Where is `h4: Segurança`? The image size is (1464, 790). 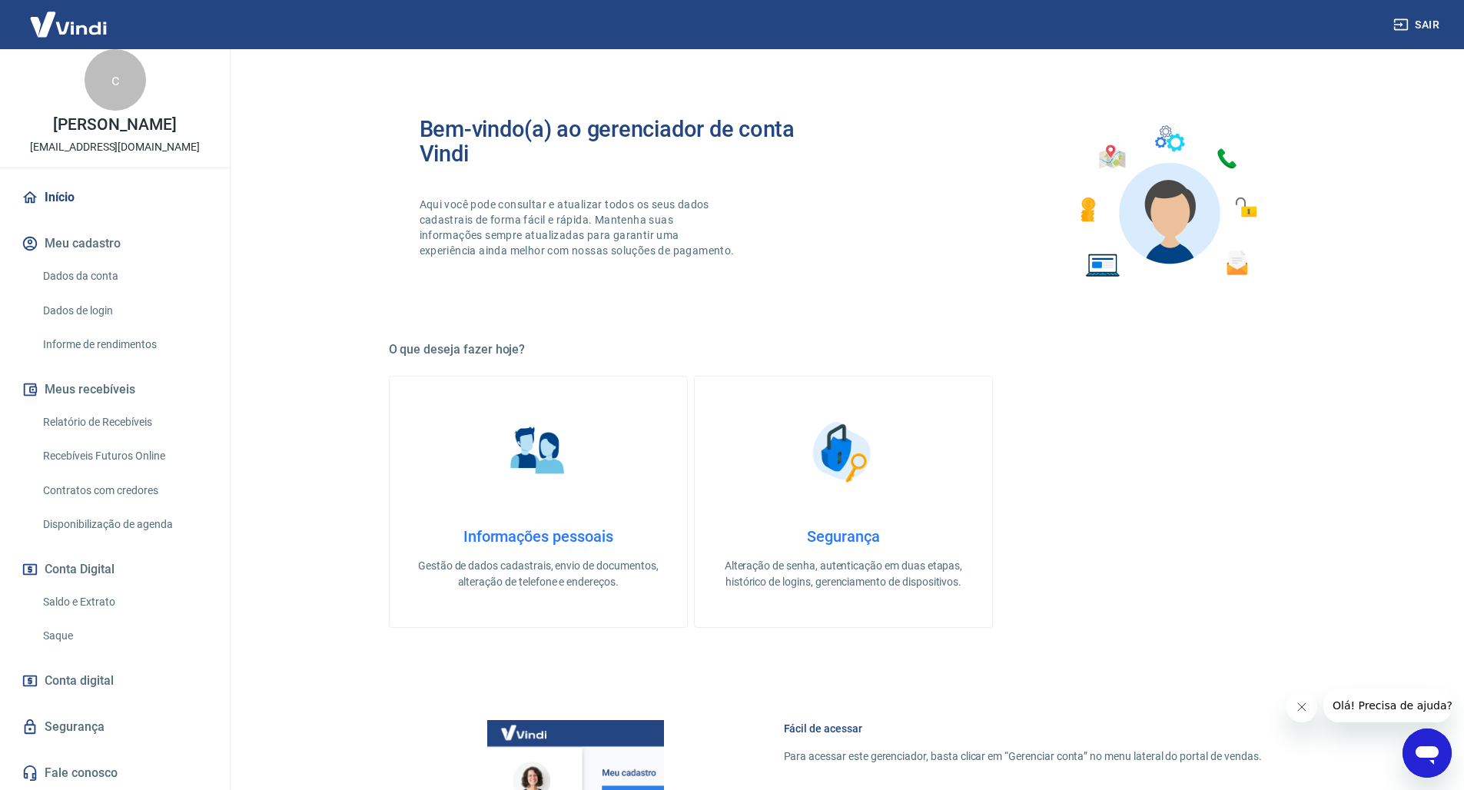 h4: Segurança is located at coordinates (843, 536).